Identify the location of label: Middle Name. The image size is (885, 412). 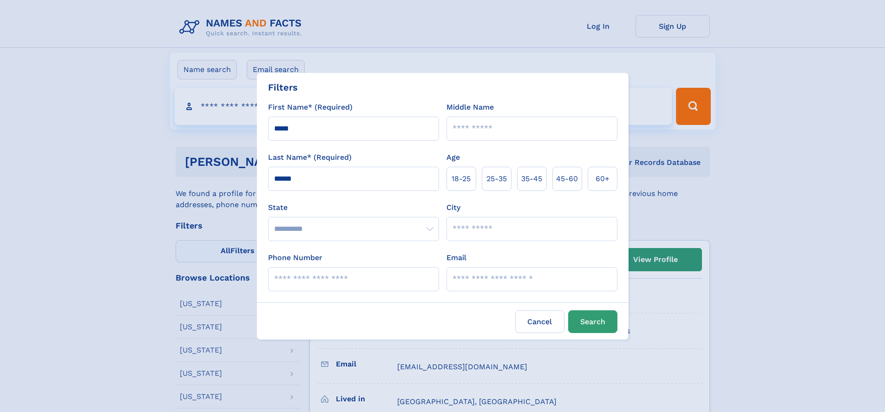
(470, 107).